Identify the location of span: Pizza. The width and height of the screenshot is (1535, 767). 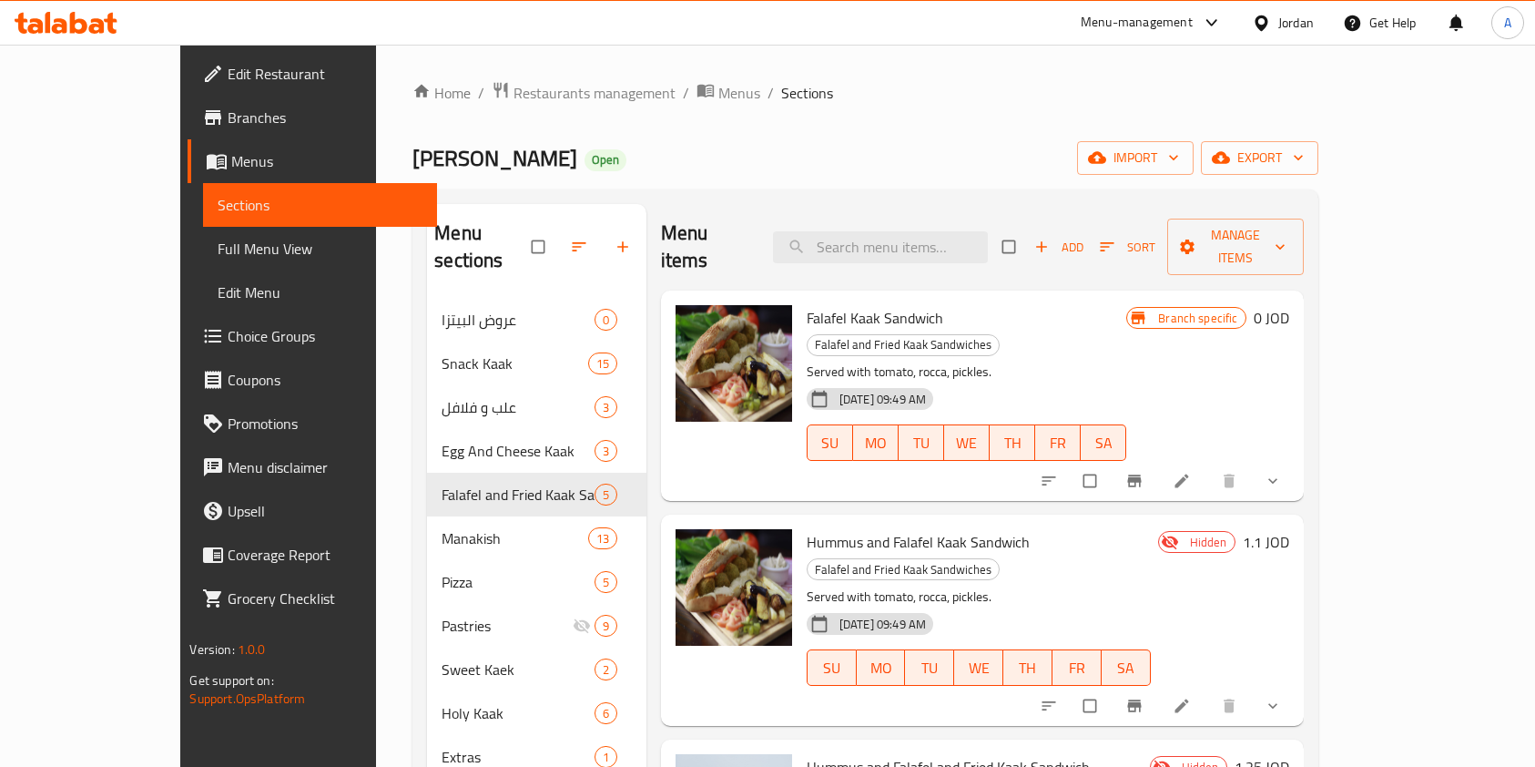
(517, 582).